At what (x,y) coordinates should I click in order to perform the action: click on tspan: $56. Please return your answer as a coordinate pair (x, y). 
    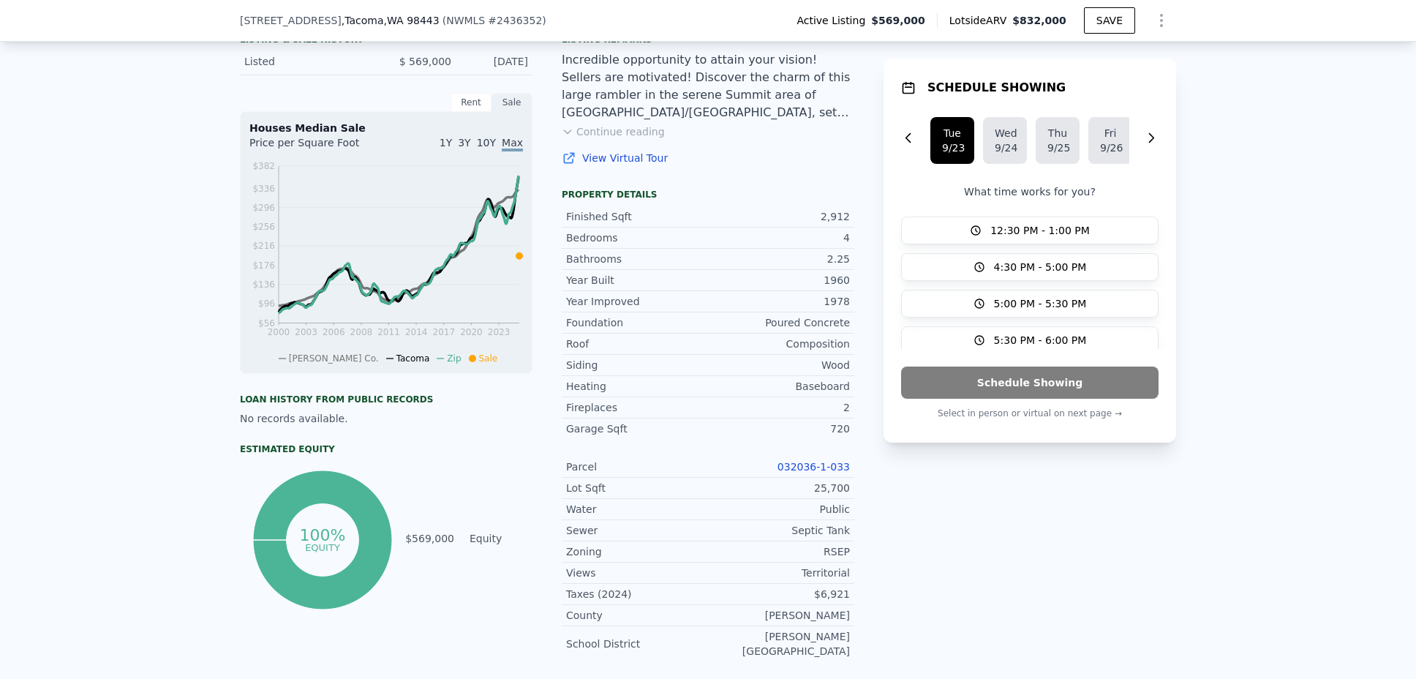
    Looking at the image, I should click on (266, 323).